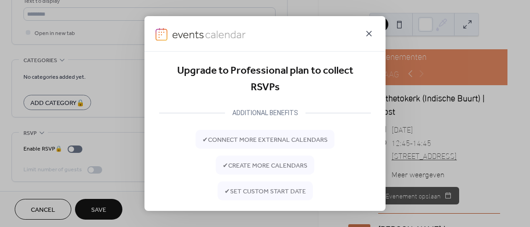  What do you see at coordinates (161, 34) in the screenshot?
I see `img: logo-icon` at bounding box center [161, 34].